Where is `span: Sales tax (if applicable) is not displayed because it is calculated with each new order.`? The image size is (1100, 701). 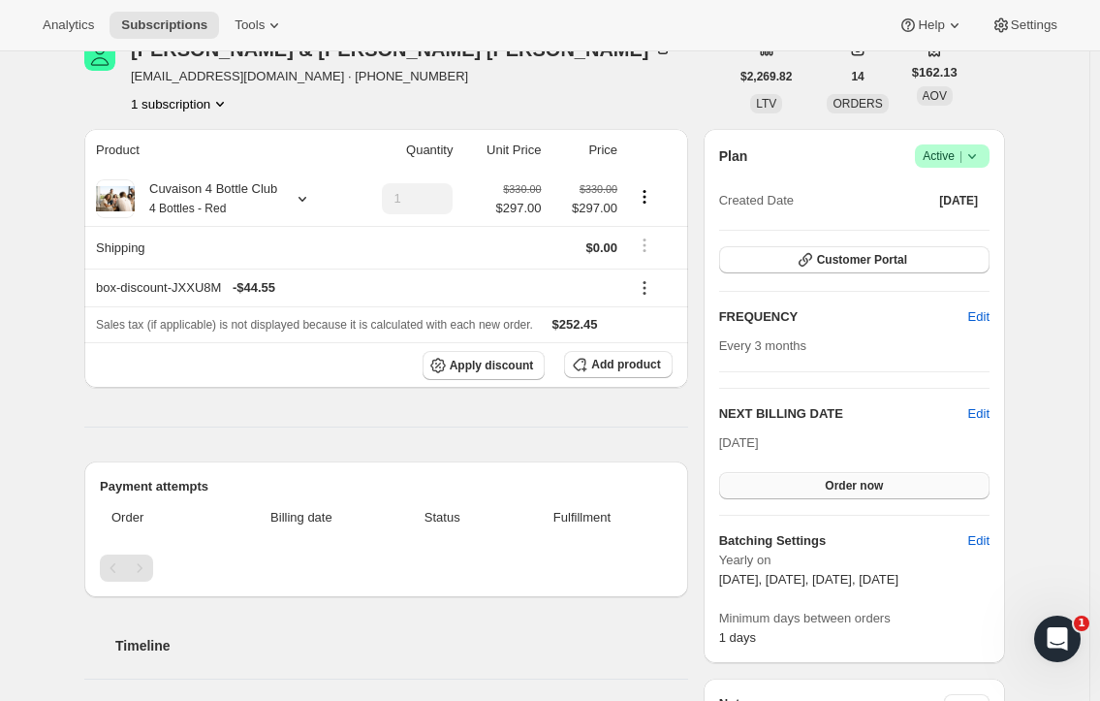
span: Sales tax (if applicable) is not displayed because it is calculated with each new order. is located at coordinates (314, 325).